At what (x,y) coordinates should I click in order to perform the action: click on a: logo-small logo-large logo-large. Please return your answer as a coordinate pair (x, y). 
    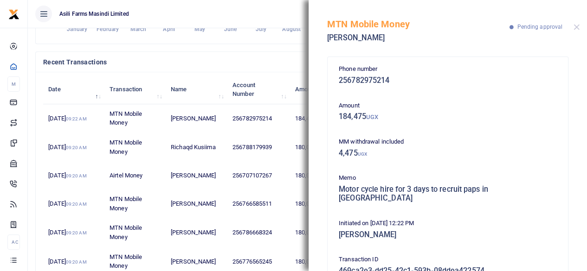
    Looking at the image, I should click on (14, 13).